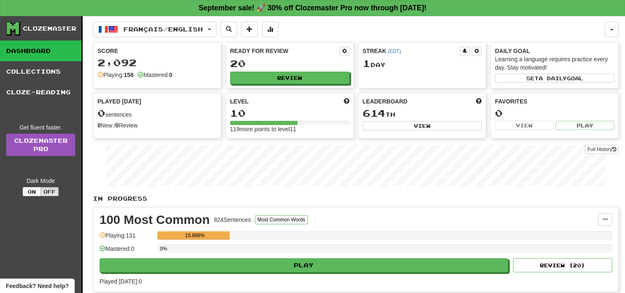  Describe the element at coordinates (115, 75) in the screenshot. I see `div: Playing:` at that location.